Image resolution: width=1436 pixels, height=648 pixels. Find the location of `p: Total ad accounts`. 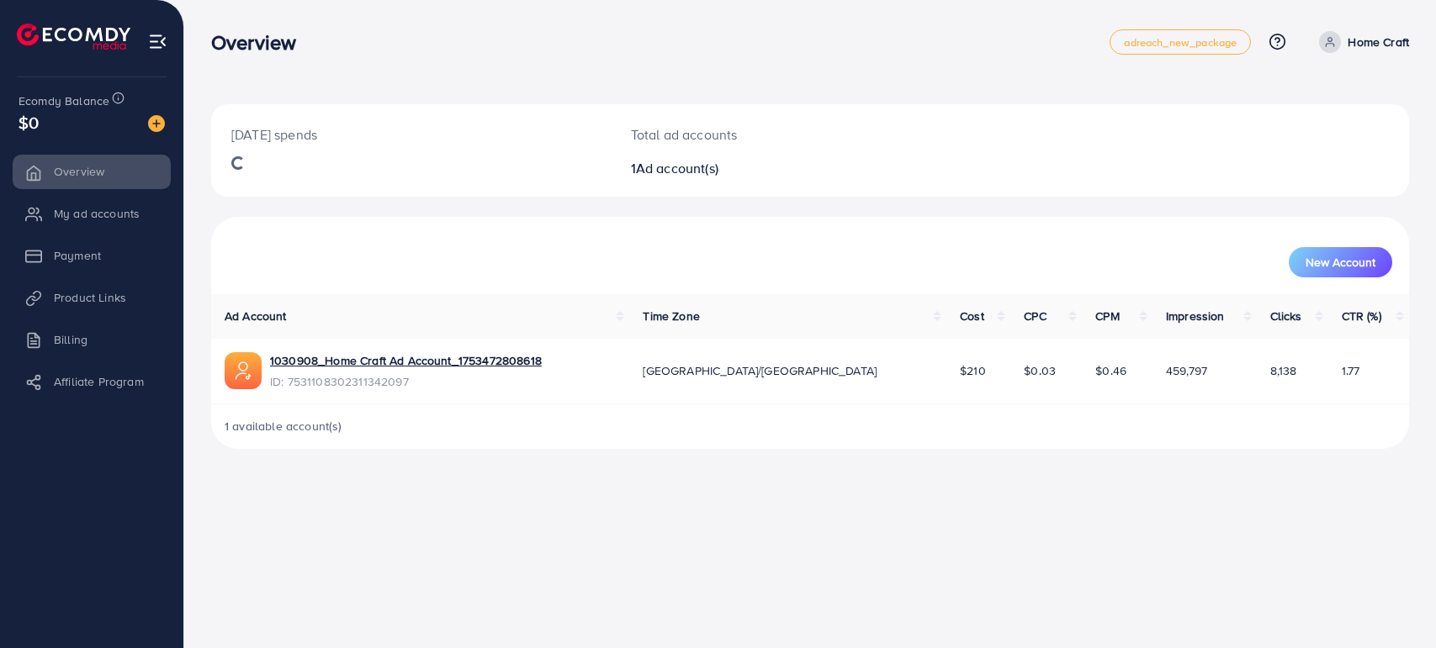

p: Total ad accounts is located at coordinates (760, 135).